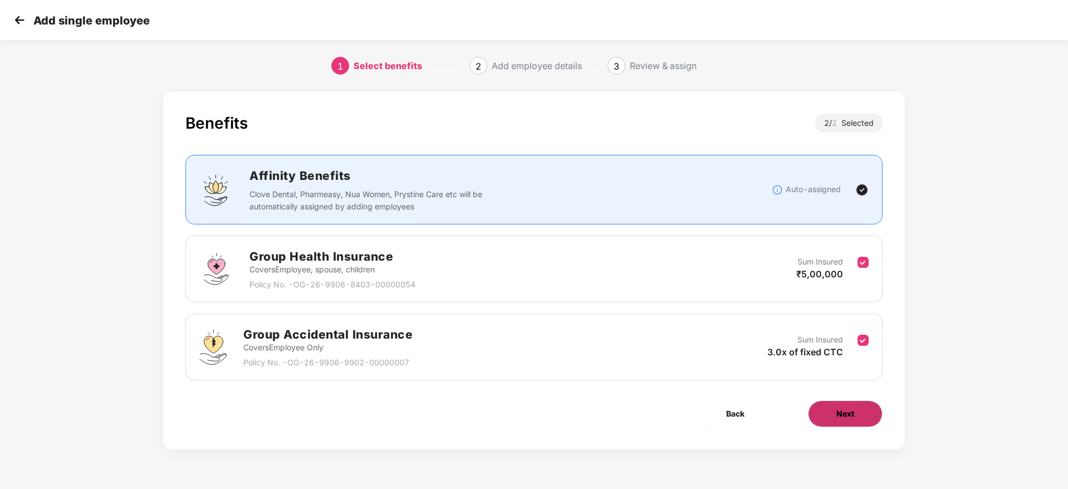  What do you see at coordinates (332, 285) in the screenshot?
I see `p: Policy No. - OG-26-9906-8403-00000054` at bounding box center [332, 285].